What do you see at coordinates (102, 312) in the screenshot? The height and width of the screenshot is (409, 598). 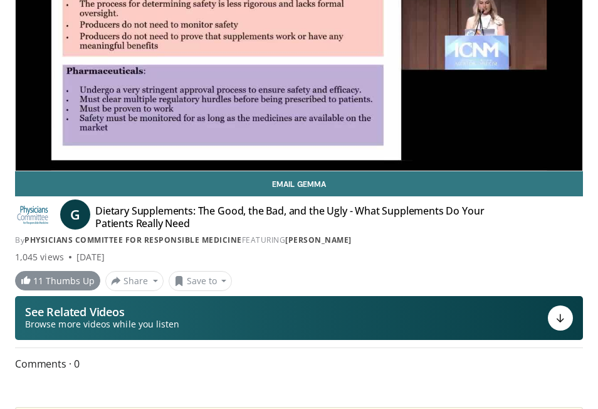 I see `p: See Related Videos` at bounding box center [102, 312].